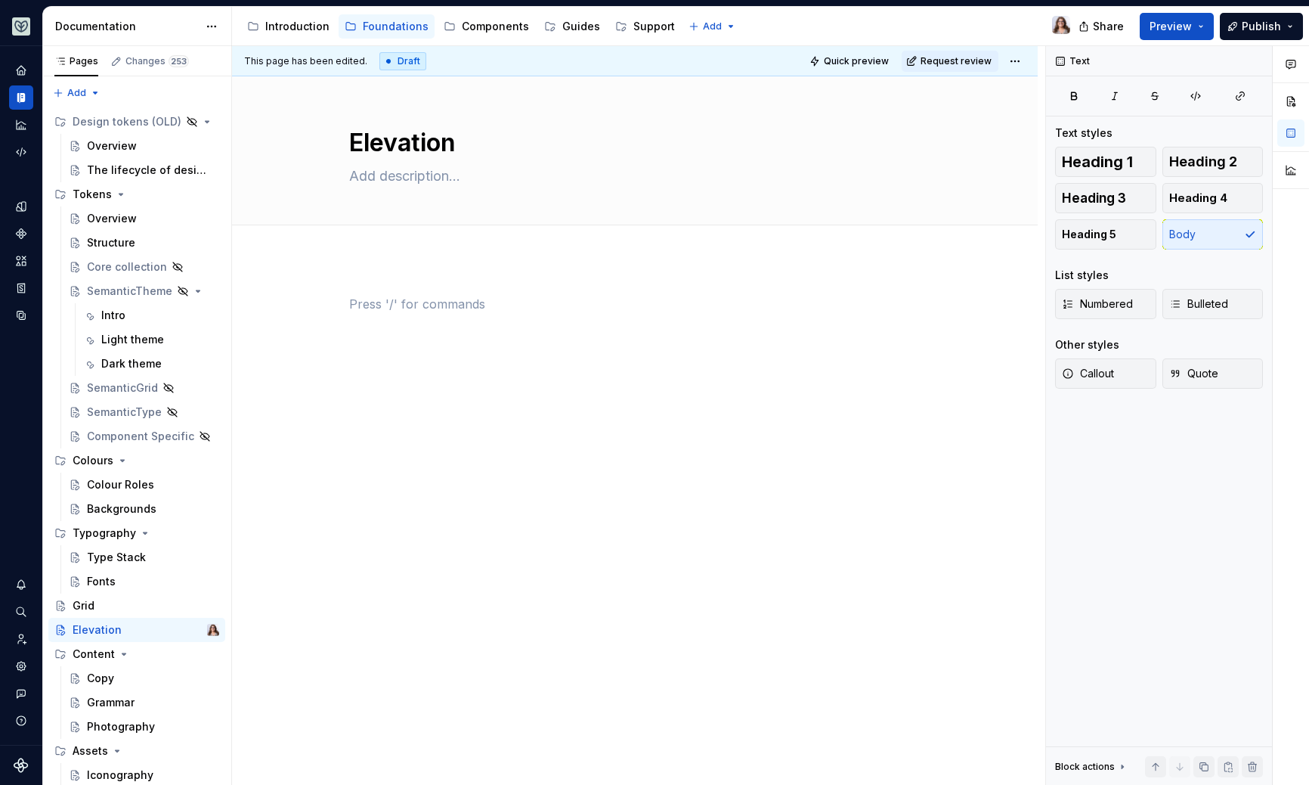  What do you see at coordinates (137, 606) in the screenshot?
I see `a: Grid` at bounding box center [137, 606].